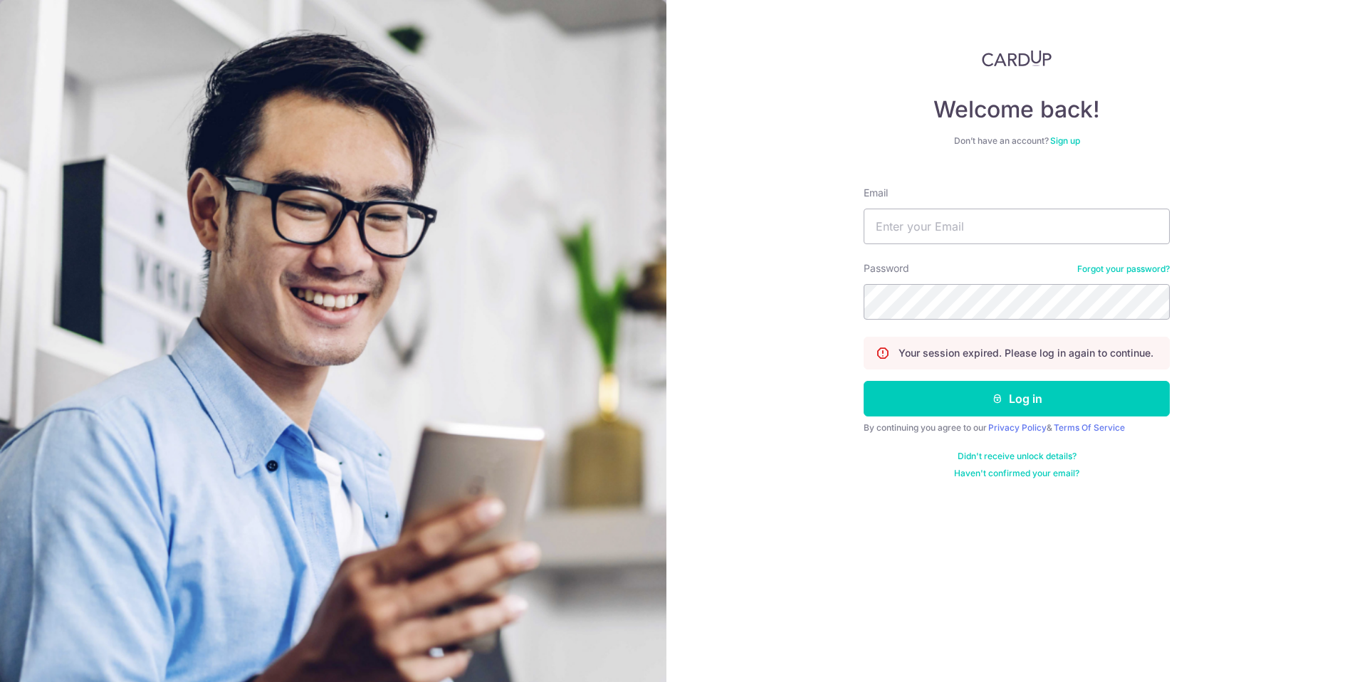  Describe the element at coordinates (876, 193) in the screenshot. I see `label: Email` at that location.